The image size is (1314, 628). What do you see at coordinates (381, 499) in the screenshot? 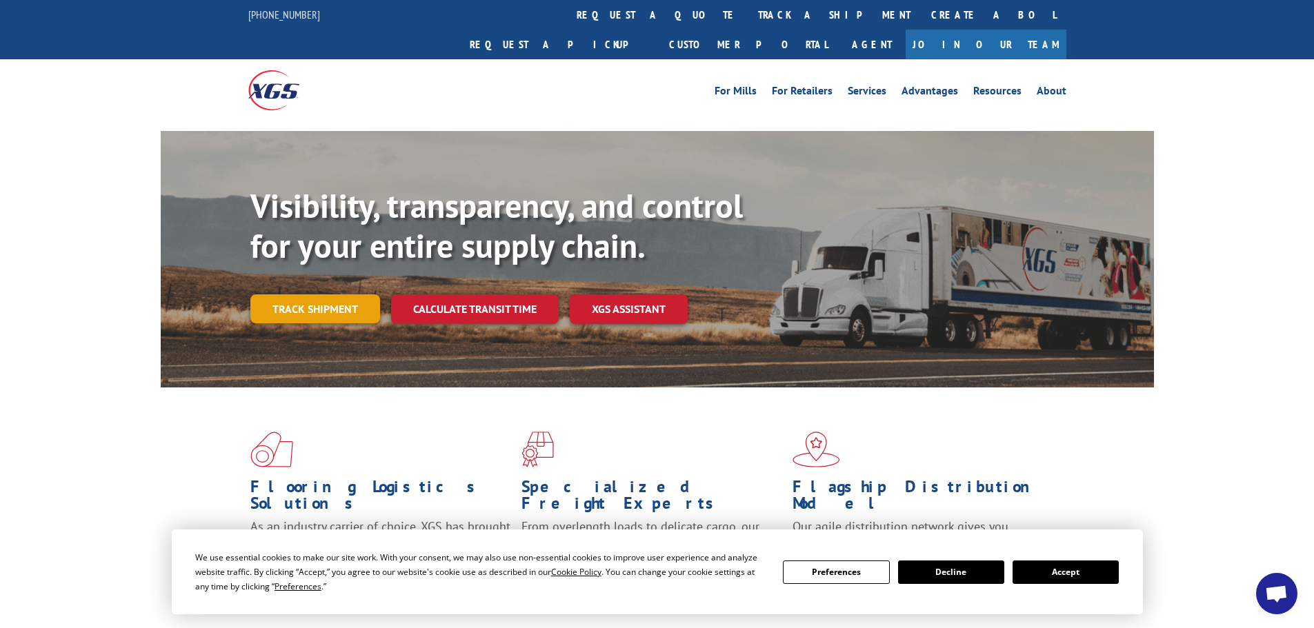
I see `h1: Flooring Logistics Solutions` at bounding box center [381, 499].